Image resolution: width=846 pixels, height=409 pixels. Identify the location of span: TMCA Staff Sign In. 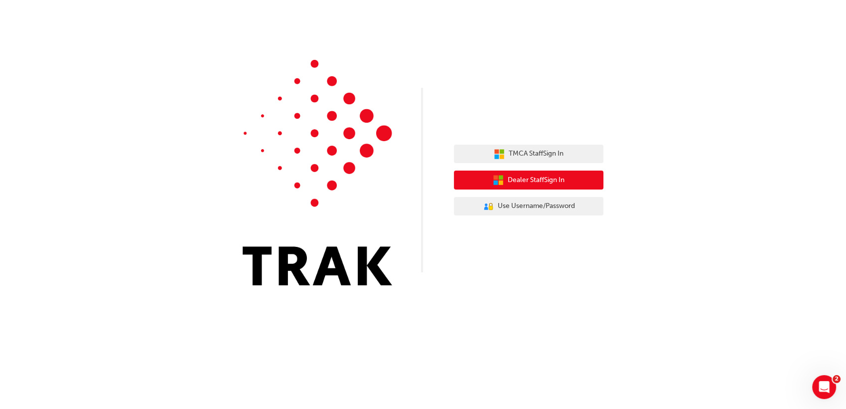
(536, 154).